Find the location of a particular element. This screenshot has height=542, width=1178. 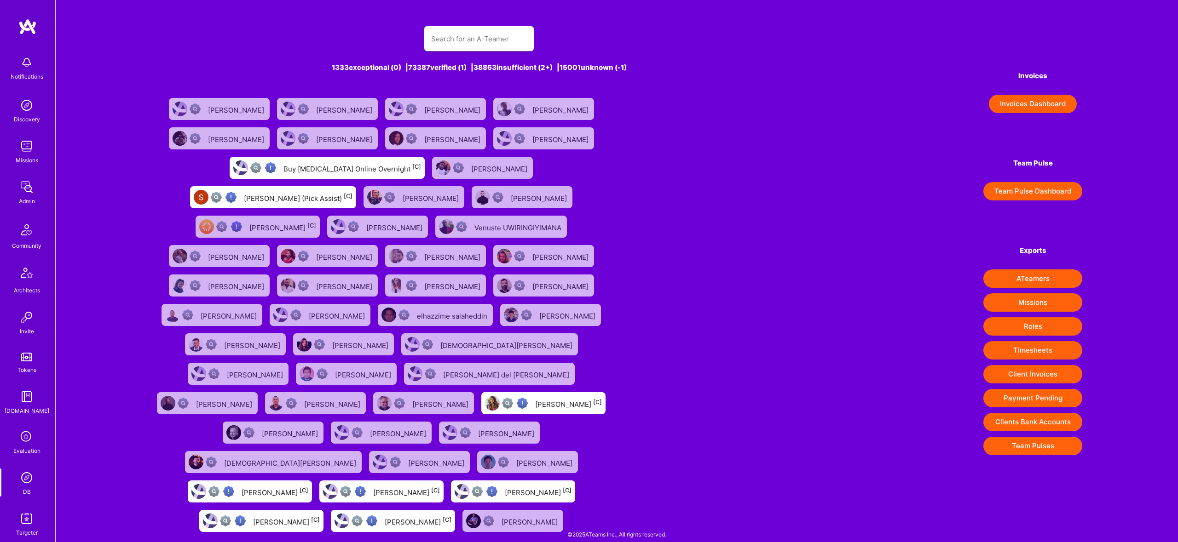

h4: Team Pulse is located at coordinates (1032, 163).